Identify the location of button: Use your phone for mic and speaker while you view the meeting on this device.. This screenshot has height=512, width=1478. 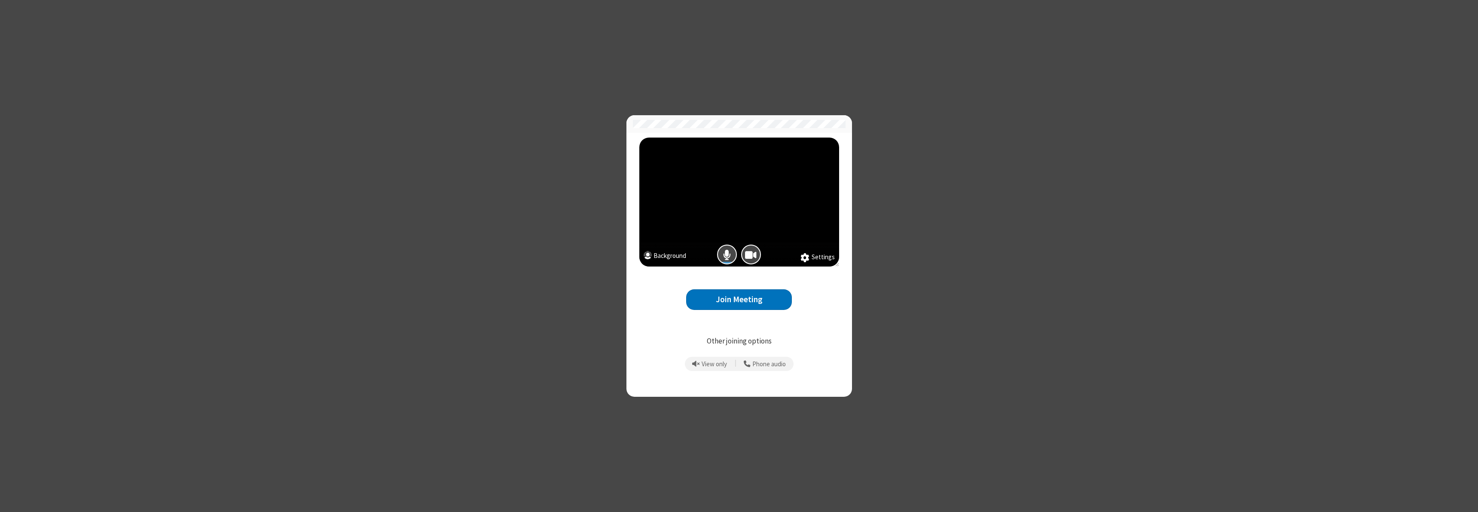
(765, 364).